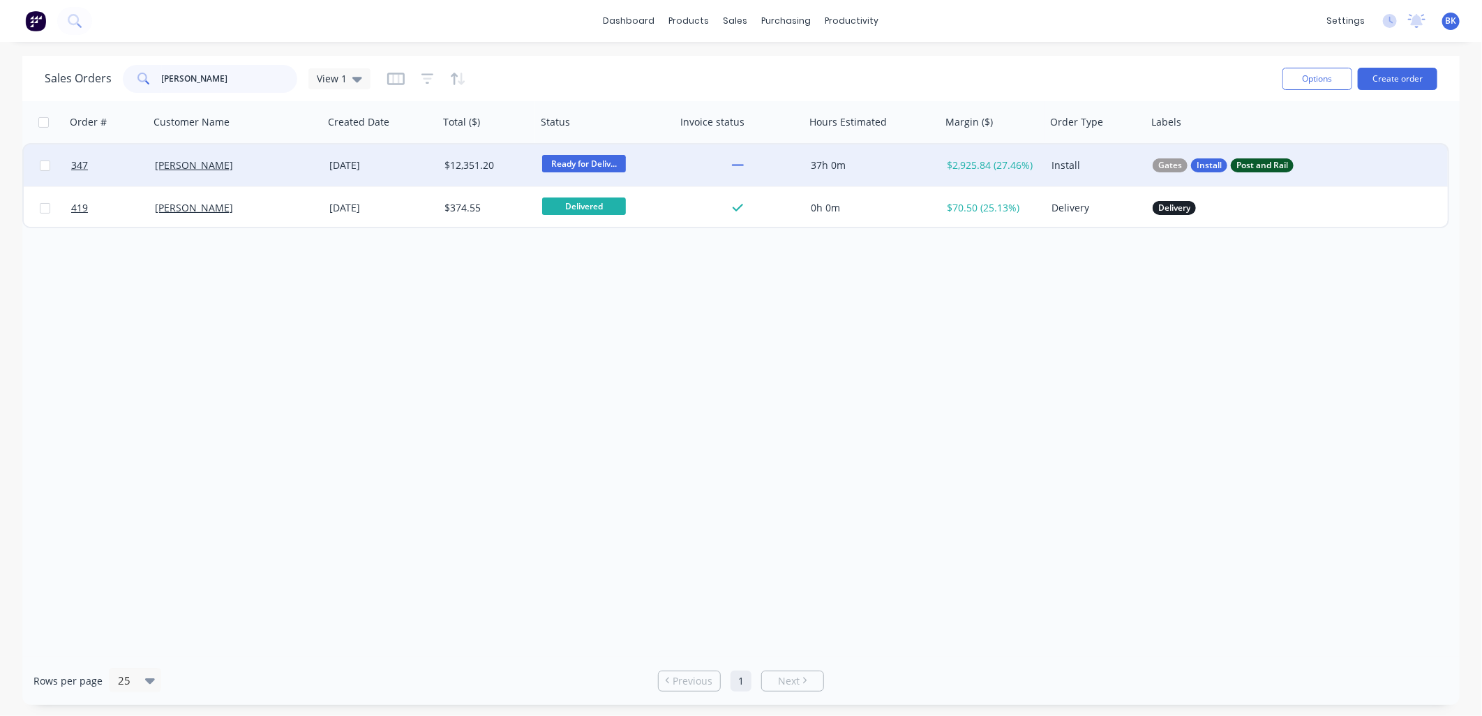 This screenshot has width=1482, height=716. What do you see at coordinates (113, 165) in the screenshot?
I see `a: 347` at bounding box center [113, 165].